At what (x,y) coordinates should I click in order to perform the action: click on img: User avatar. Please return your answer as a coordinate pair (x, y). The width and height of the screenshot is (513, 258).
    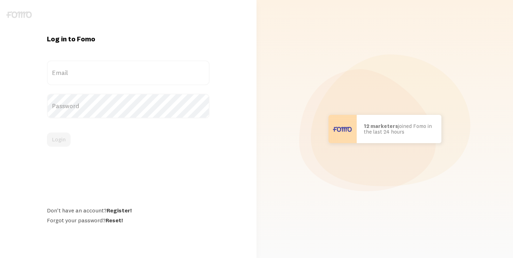
    Looking at the image, I should click on (343, 129).